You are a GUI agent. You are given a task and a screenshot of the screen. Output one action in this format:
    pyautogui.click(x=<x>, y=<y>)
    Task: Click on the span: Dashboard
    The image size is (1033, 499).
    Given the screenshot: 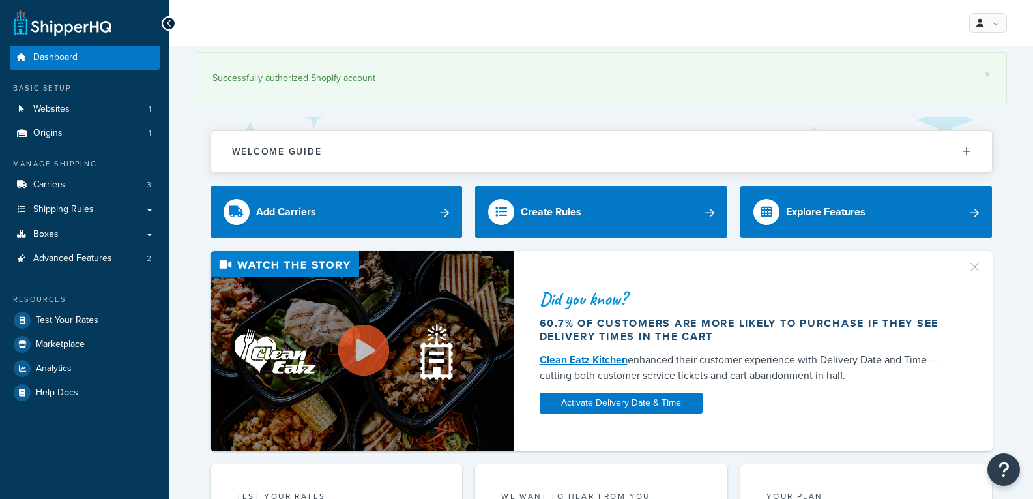 What is the action you would take?
    pyautogui.click(x=55, y=57)
    